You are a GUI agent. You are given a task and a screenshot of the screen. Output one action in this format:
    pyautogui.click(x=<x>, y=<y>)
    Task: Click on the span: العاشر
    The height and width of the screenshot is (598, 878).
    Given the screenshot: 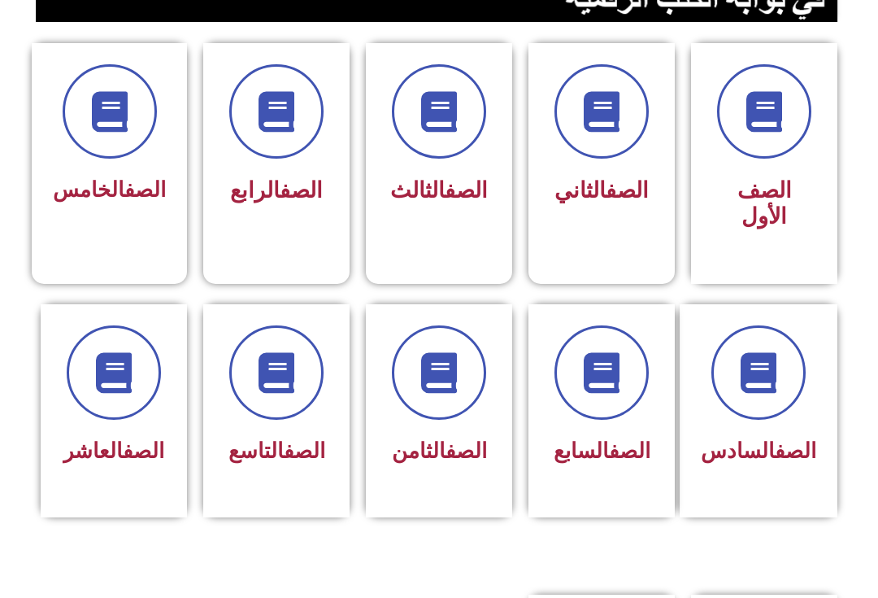 What is the action you would take?
    pyautogui.click(x=114, y=450)
    